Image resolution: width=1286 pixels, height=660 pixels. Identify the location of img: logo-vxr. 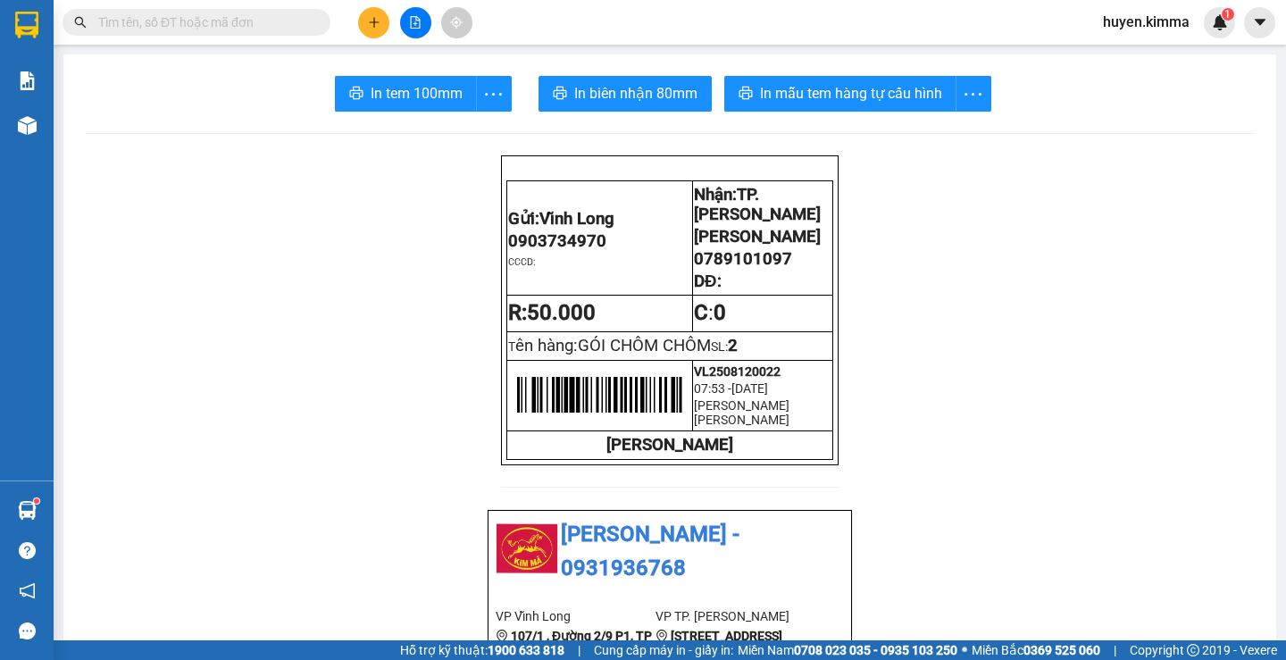
(27, 25).